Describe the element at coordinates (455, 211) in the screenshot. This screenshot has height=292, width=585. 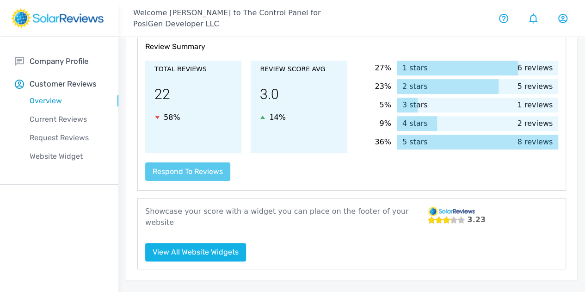
I see `a: 3.23` at that location.